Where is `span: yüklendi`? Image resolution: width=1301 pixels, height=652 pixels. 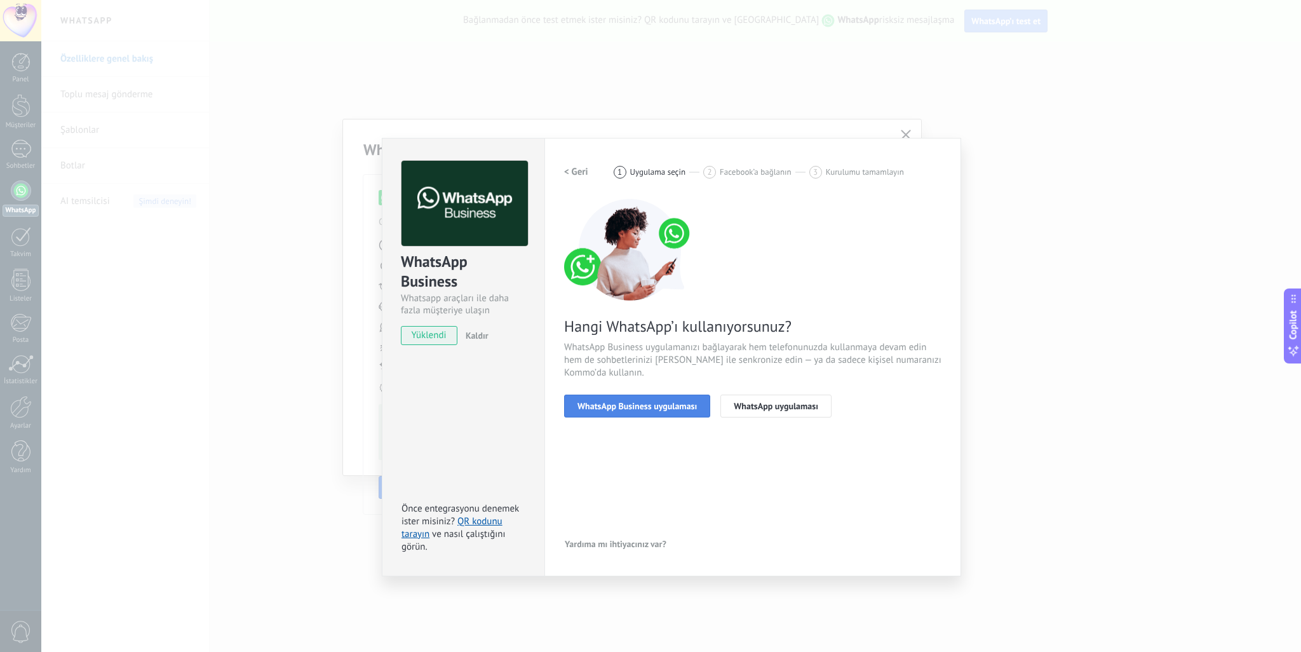
span: yüklendi is located at coordinates (429, 336).